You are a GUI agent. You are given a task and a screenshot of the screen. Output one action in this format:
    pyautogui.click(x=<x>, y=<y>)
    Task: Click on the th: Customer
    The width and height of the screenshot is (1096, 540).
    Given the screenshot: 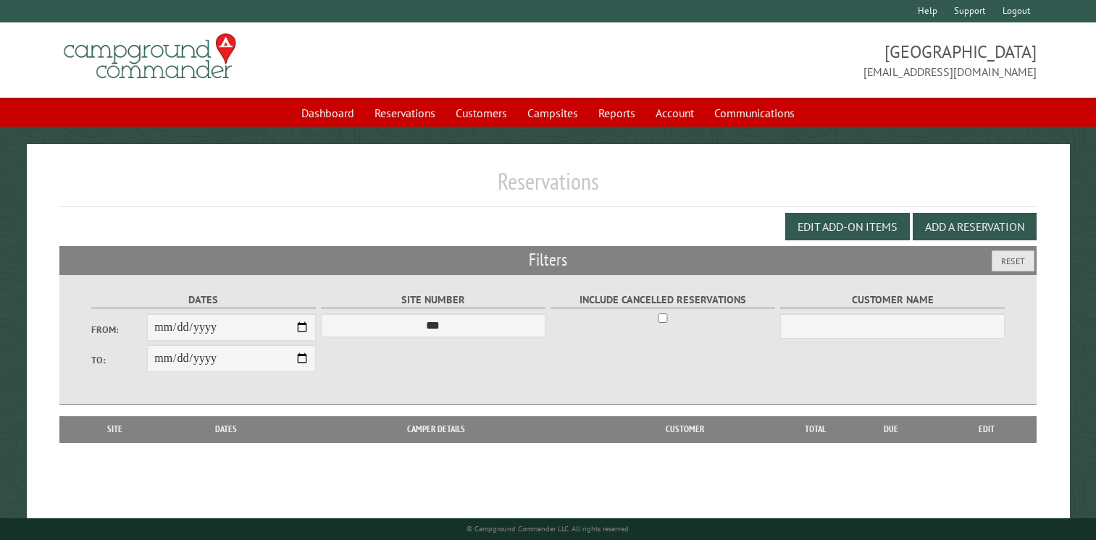 What is the action you would take?
    pyautogui.click(x=684, y=429)
    